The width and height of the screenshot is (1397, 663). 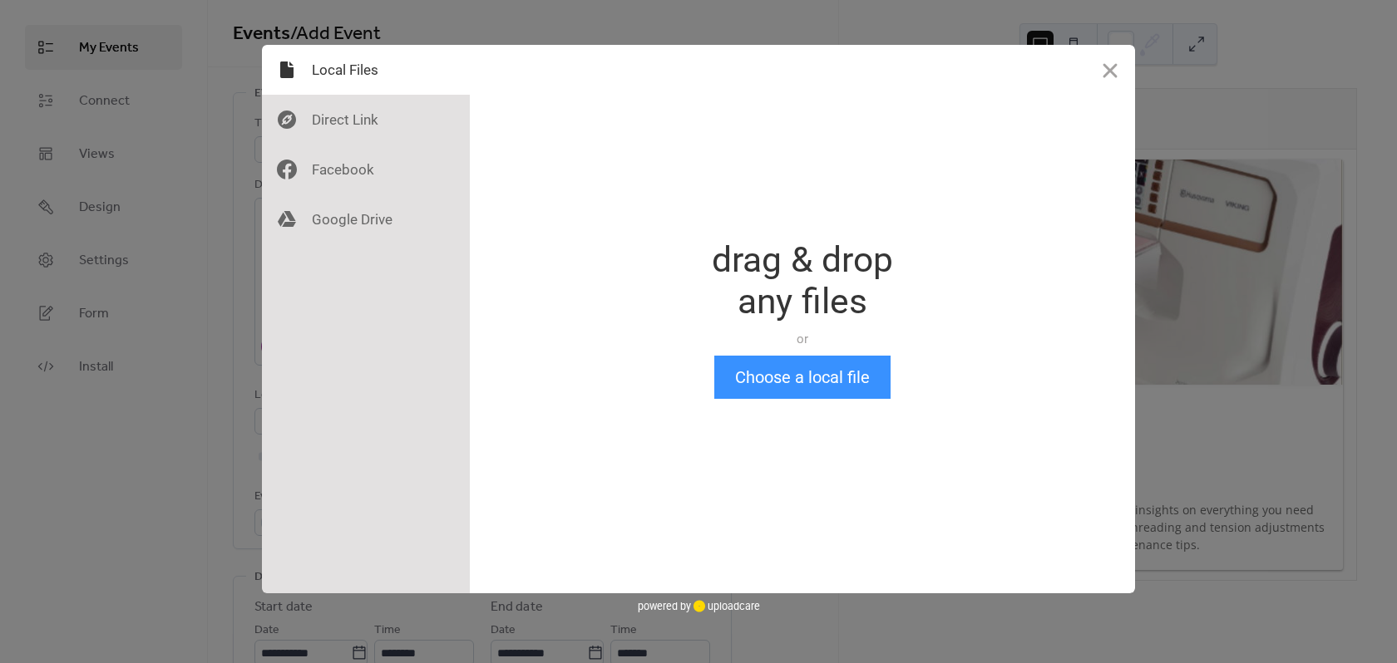 What do you see at coordinates (1110, 70) in the screenshot?
I see `button: Close` at bounding box center [1110, 70].